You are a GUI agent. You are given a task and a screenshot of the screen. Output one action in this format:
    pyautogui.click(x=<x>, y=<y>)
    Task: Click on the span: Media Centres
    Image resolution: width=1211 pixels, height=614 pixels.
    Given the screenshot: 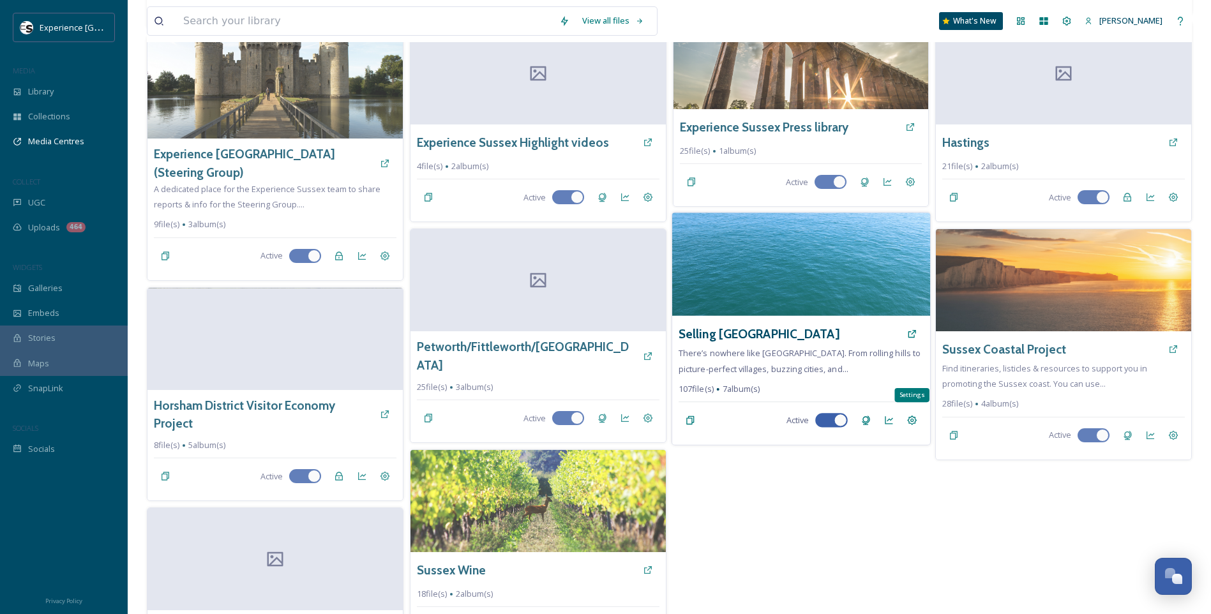 What is the action you would take?
    pyautogui.click(x=56, y=141)
    